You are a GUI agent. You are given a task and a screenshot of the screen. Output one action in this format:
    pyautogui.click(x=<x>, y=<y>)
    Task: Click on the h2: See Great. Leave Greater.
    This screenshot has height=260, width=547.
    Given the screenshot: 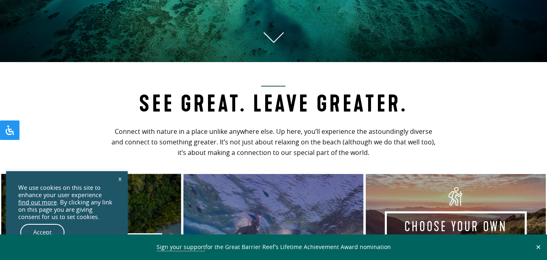 What is the action you would take?
    pyautogui.click(x=273, y=101)
    